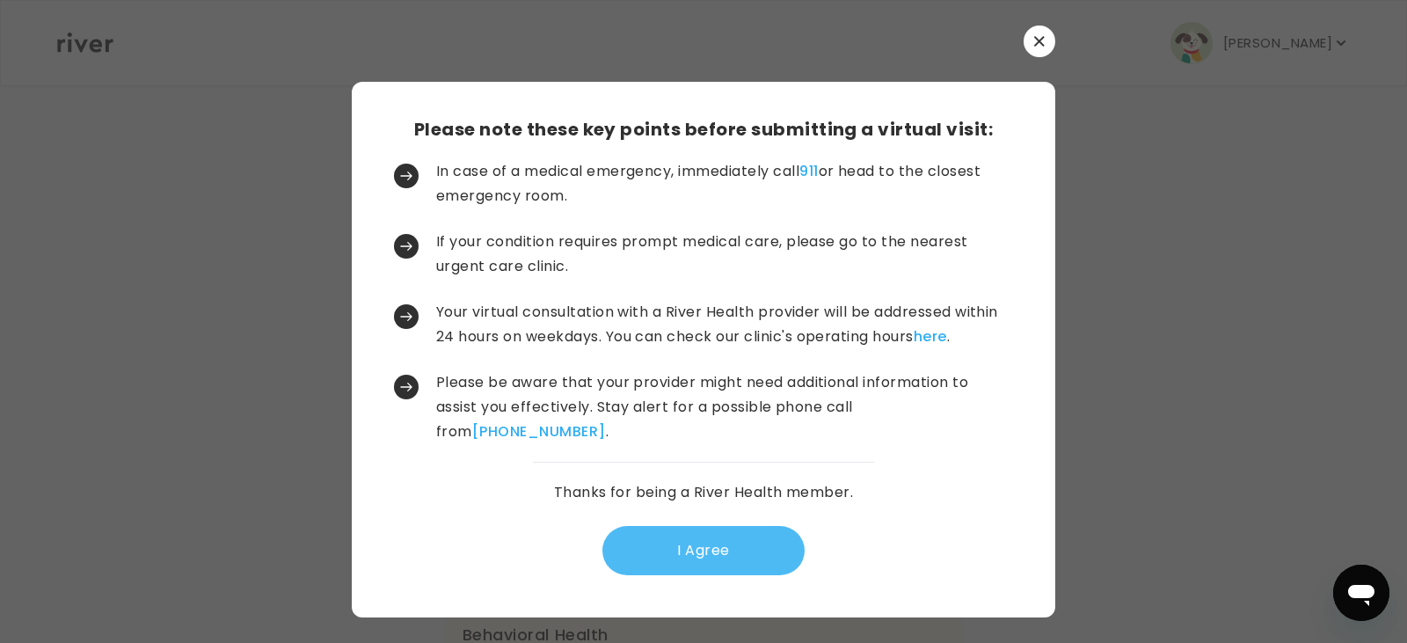 The height and width of the screenshot is (643, 1407). I want to click on h3: Please note these key points before submitting a virtual visit:, so click(703, 129).